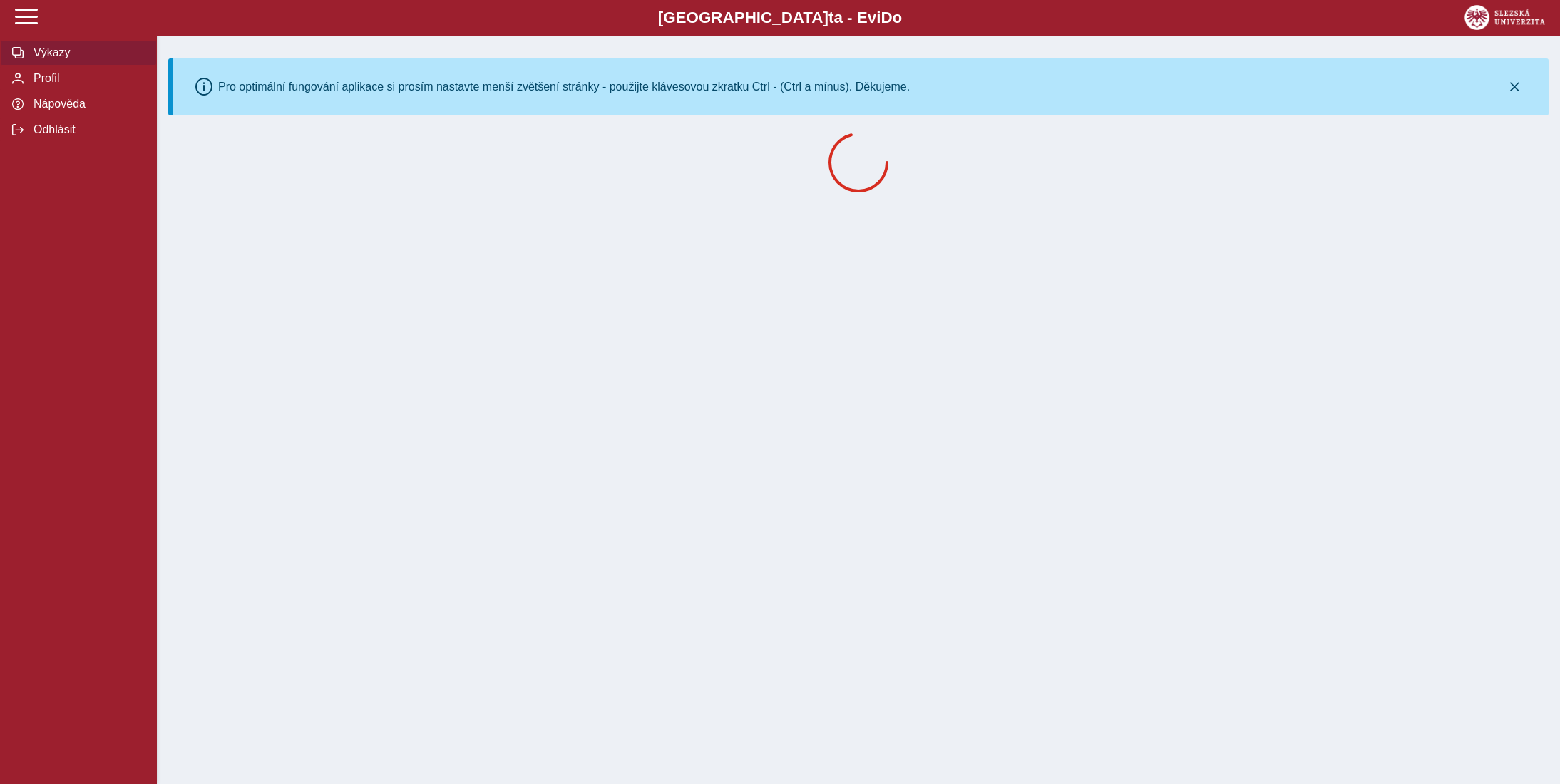  I want to click on span: o, so click(897, 17).